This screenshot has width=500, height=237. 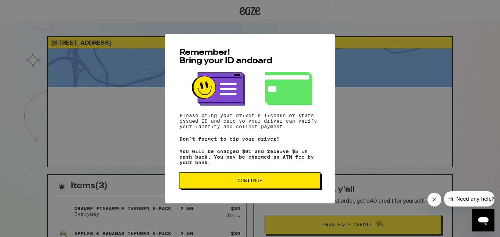 What do you see at coordinates (250, 121) in the screenshot?
I see `p: Please bring your driver's license or state issued ID and card so your driver can verify your ide...` at bounding box center [250, 121].